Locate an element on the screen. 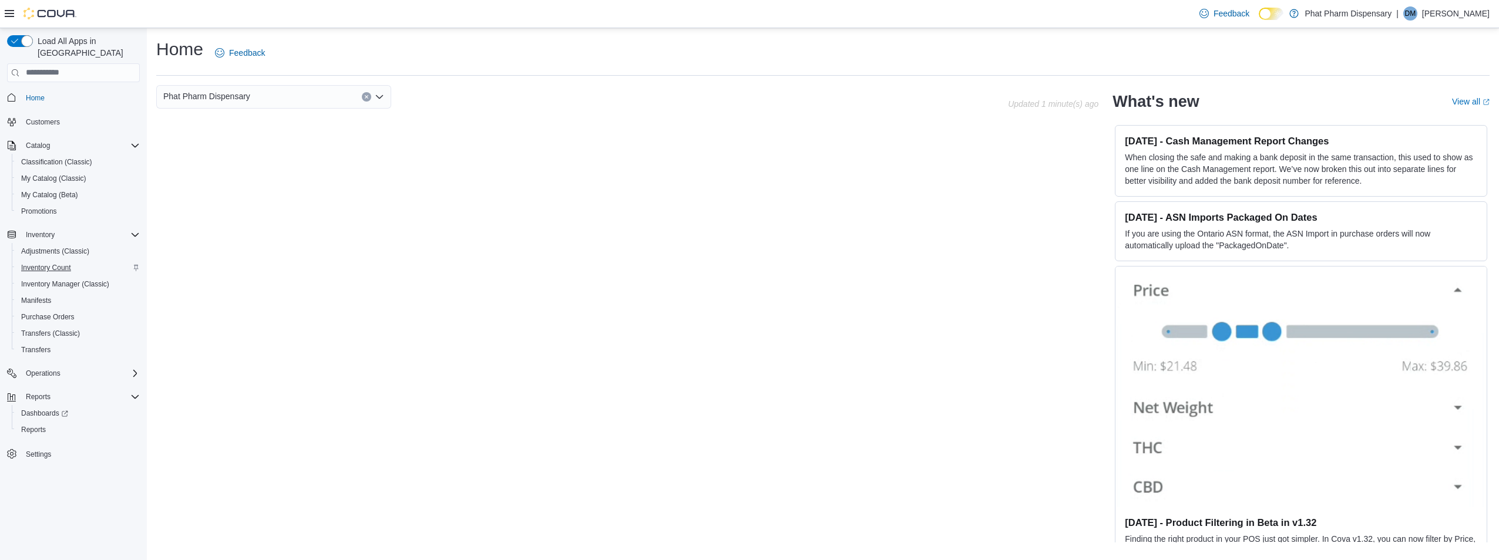 The image size is (1499, 560). button: Manifests is located at coordinates (78, 301).